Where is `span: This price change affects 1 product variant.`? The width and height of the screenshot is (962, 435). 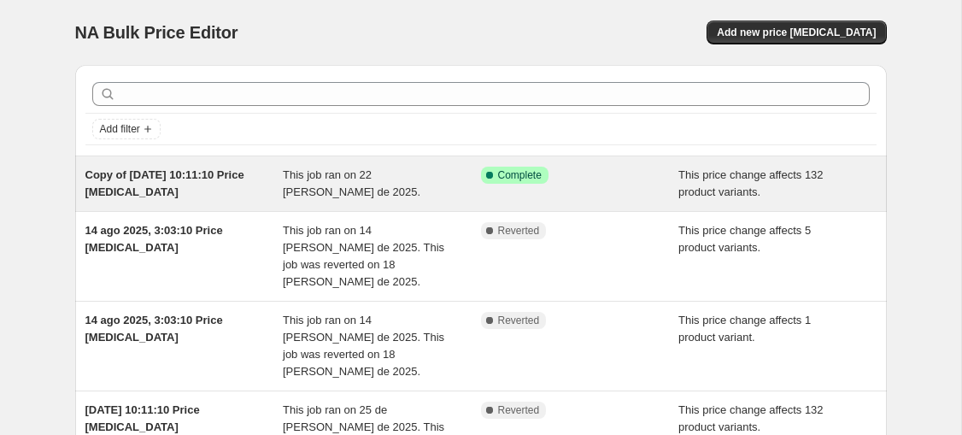 span: This price change affects 1 product variant. is located at coordinates (745, 328).